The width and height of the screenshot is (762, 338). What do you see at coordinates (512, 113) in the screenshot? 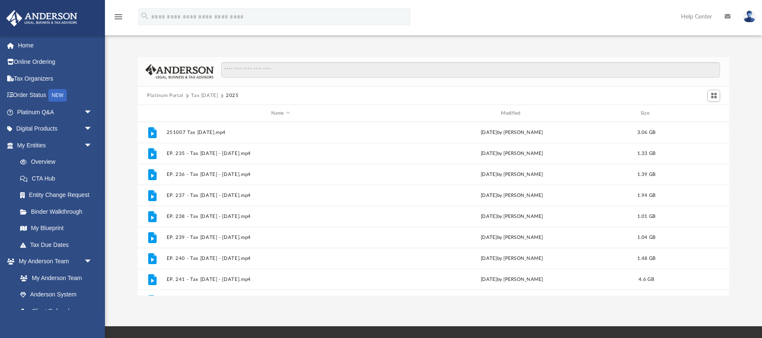
I see `div: Modified` at bounding box center [512, 113].